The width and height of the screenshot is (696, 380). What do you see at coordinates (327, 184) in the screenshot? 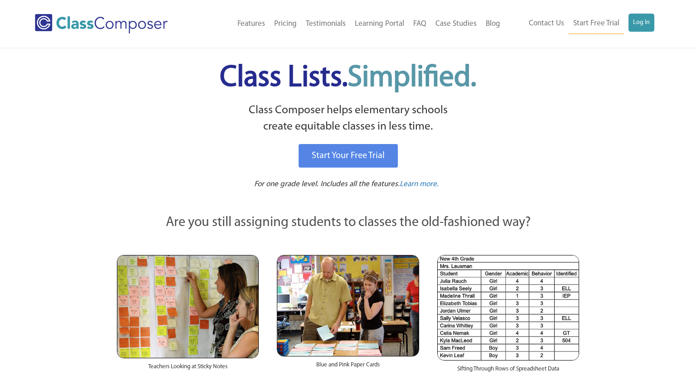
I see `span: For one grade level. Includes all the features.` at bounding box center [327, 184].